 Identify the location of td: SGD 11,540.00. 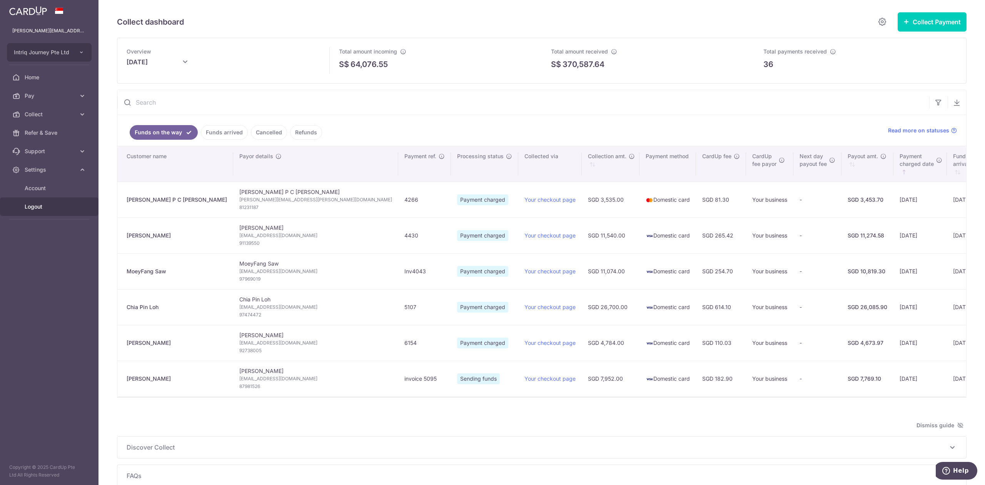
(611, 235).